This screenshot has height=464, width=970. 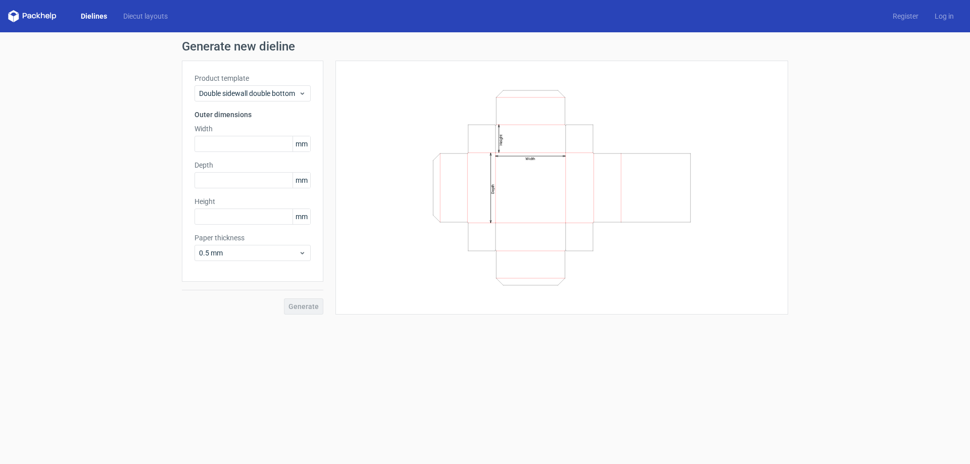 What do you see at coordinates (253, 238) in the screenshot?
I see `label: Paper thickness` at bounding box center [253, 238].